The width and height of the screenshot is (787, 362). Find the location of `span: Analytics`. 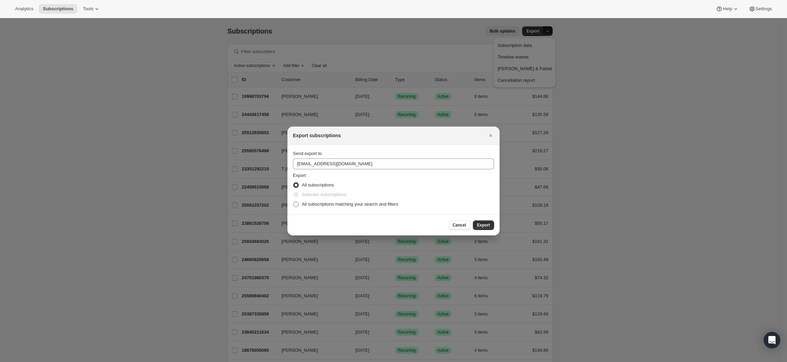

span: Analytics is located at coordinates (24, 9).